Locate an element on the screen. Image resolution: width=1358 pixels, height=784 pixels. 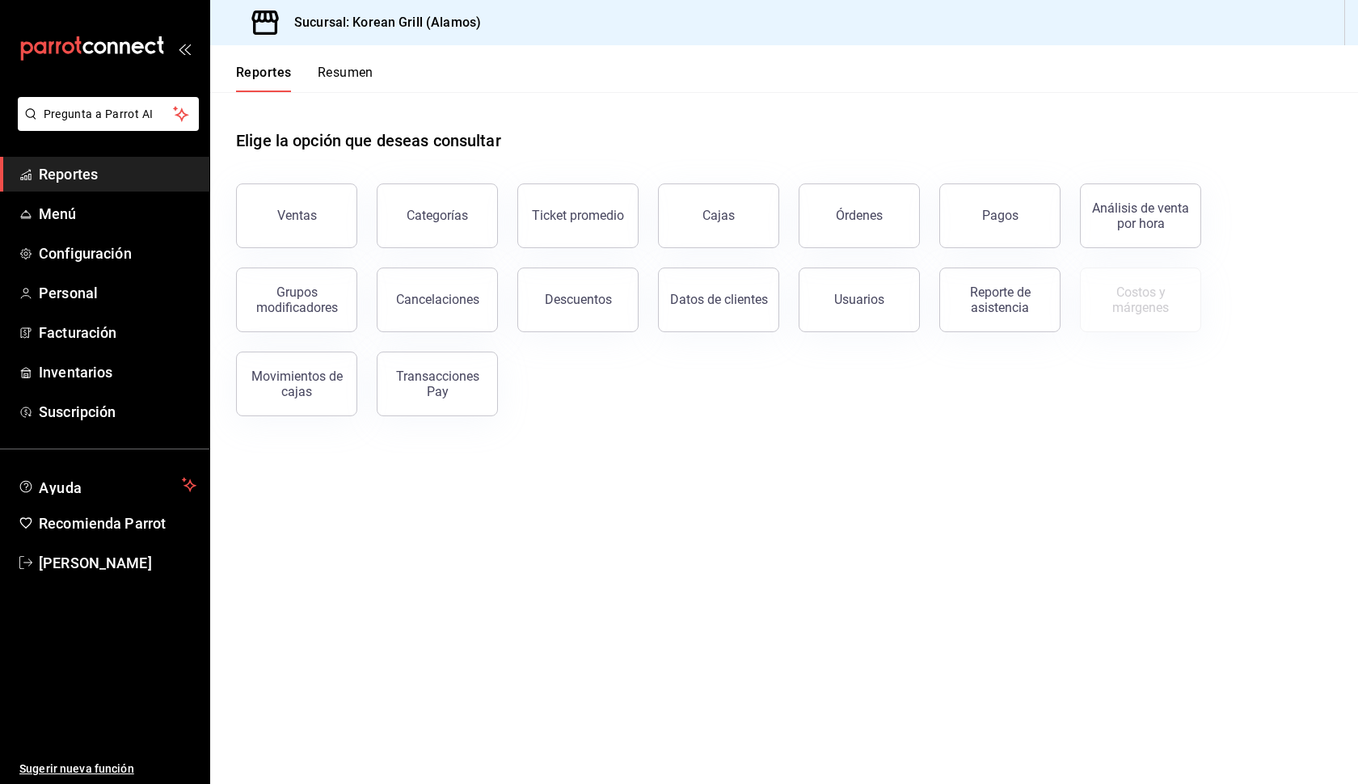
span: Configuración is located at coordinates (117, 253).